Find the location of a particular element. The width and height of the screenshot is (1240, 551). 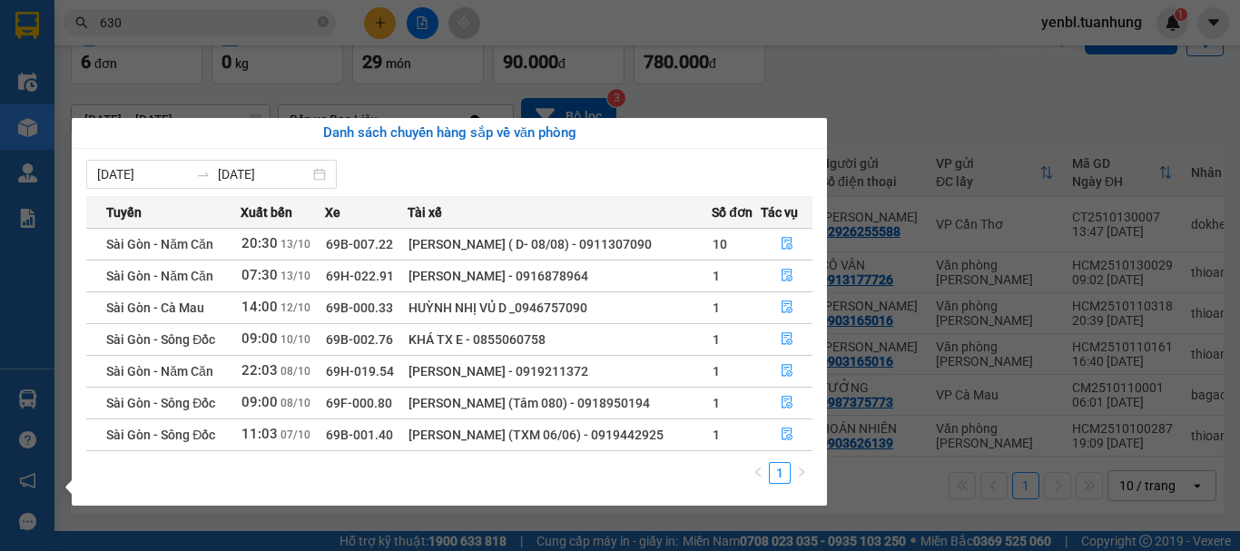

span: 10/10 is located at coordinates (295, 340).